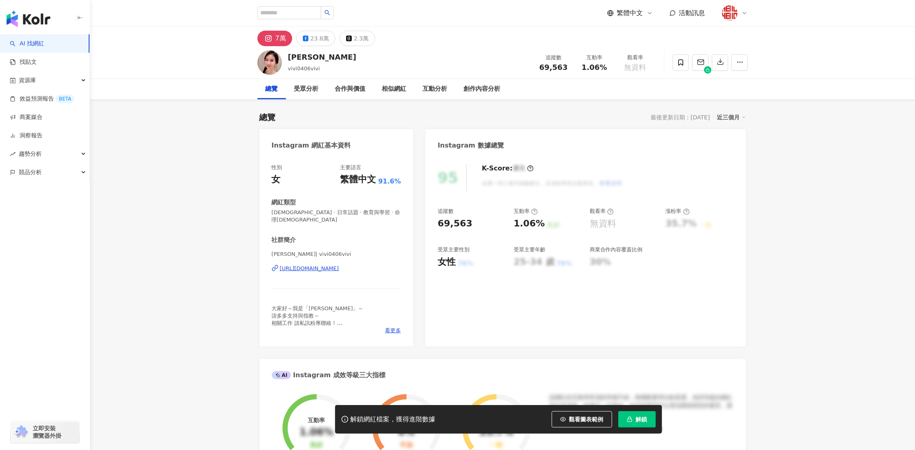  Describe the element at coordinates (270, 62) in the screenshot. I see `img: KOL Avatar` at that location.